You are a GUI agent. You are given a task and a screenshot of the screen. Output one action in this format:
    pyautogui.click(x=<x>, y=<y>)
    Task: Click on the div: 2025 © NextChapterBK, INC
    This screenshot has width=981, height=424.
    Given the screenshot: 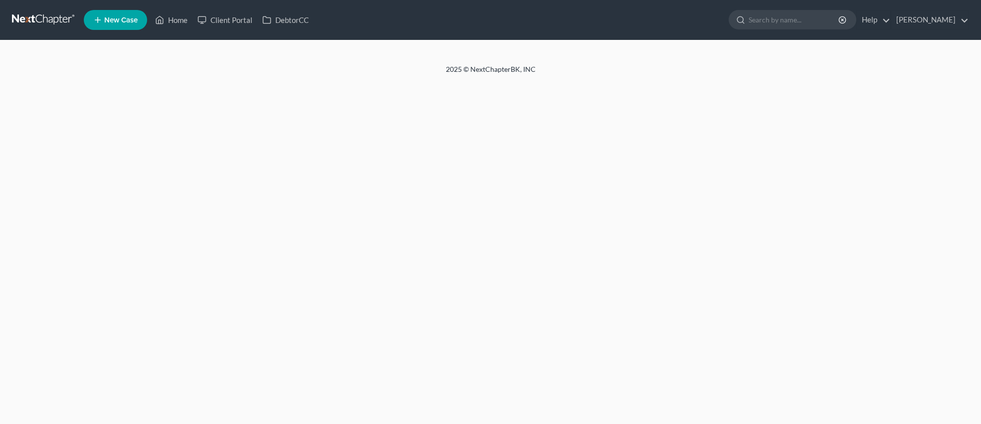 What is the action you would take?
    pyautogui.click(x=491, y=73)
    